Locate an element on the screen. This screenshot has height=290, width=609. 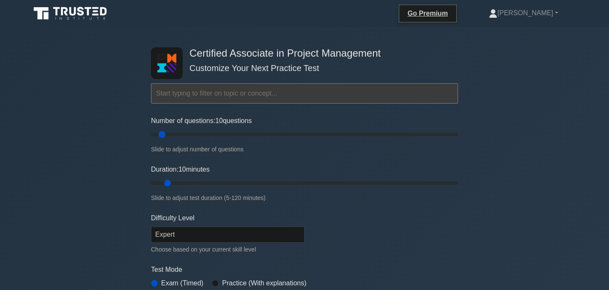
div: Slide to adjust test duration (5-120 minutes) is located at coordinates (305, 198).